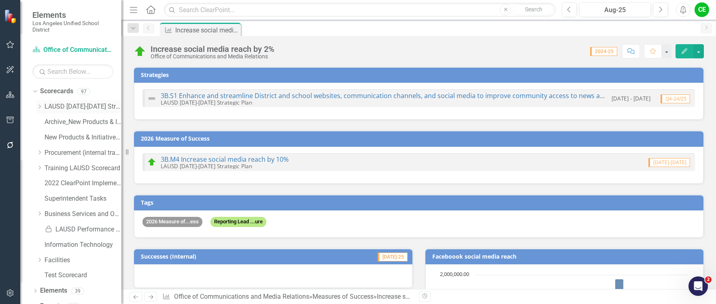 The image size is (716, 304). Describe the element at coordinates (173, 222) in the screenshot. I see `span: 2026 Measure of...ess` at that location.